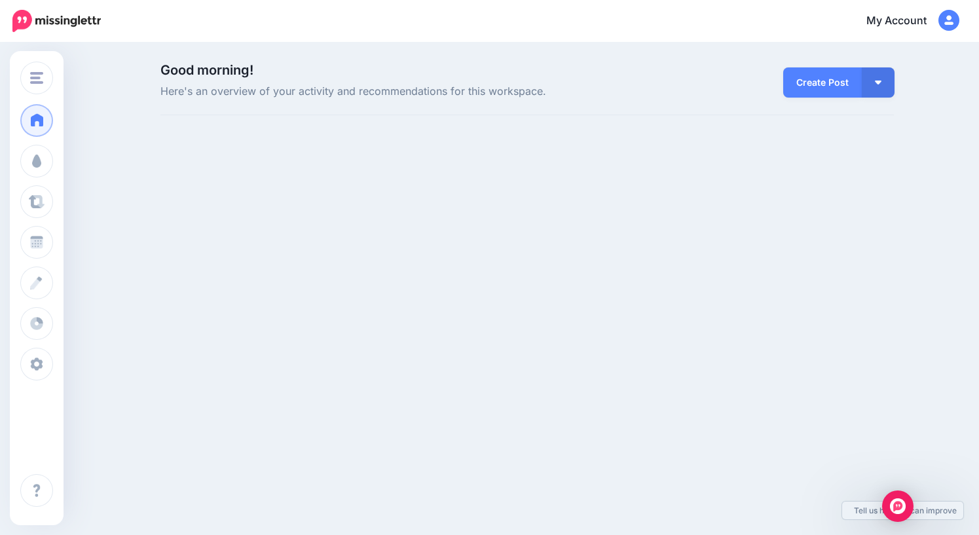 Image resolution: width=979 pixels, height=535 pixels. What do you see at coordinates (37, 78) in the screenshot?
I see `img: menu.png` at bounding box center [37, 78].